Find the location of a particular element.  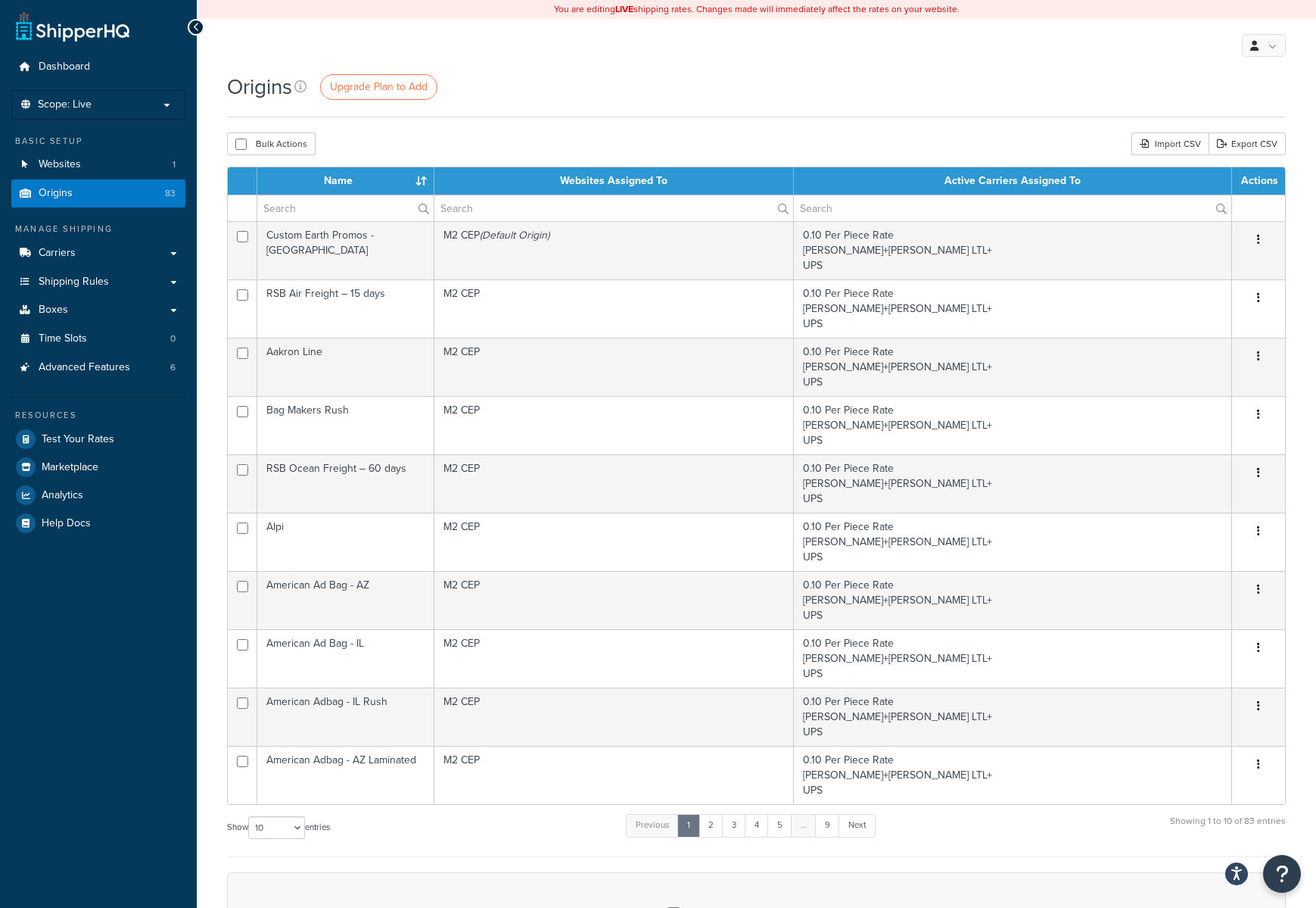

a: 2 is located at coordinates (711, 826).